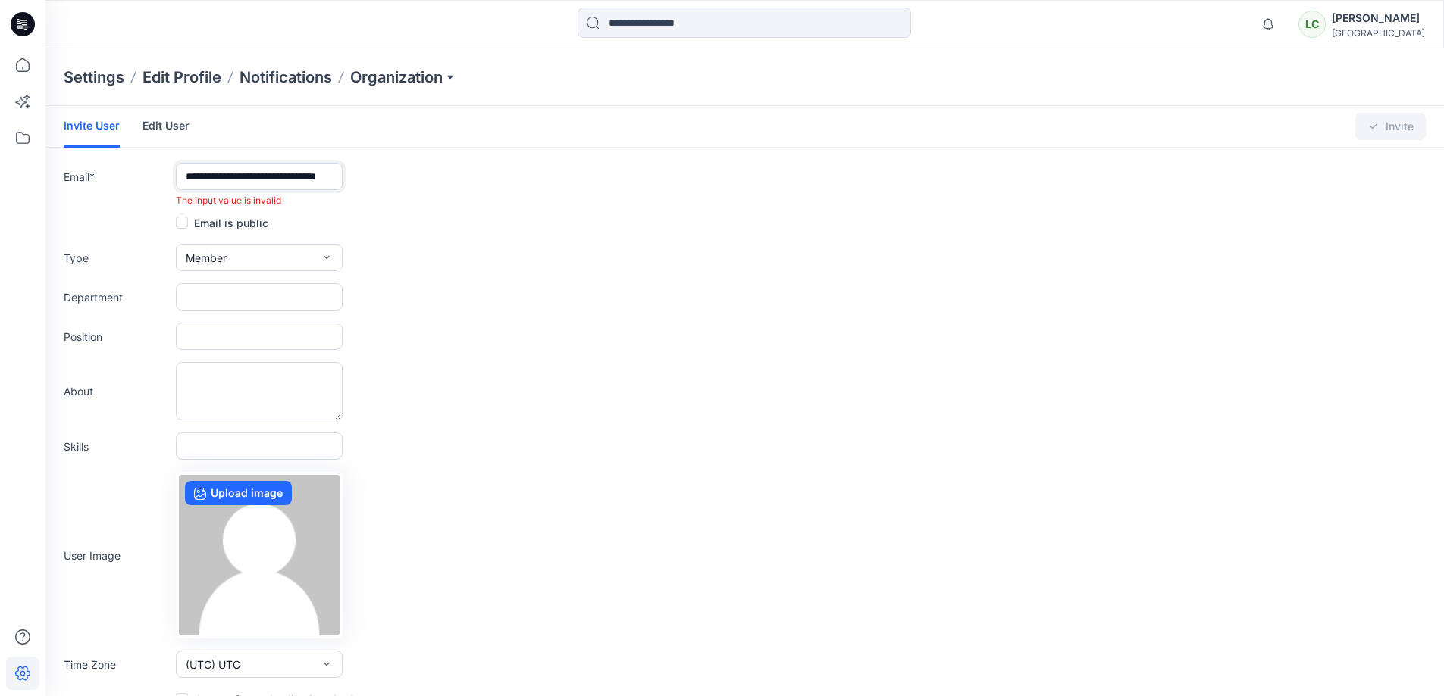 This screenshot has width=1444, height=696. Describe the element at coordinates (166, 126) in the screenshot. I see `a: Edit User` at that location.